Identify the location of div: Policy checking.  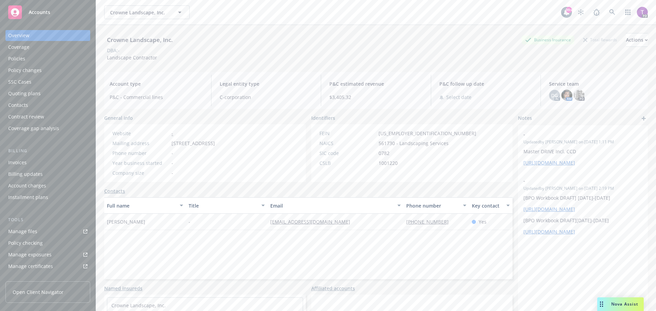
(25, 243).